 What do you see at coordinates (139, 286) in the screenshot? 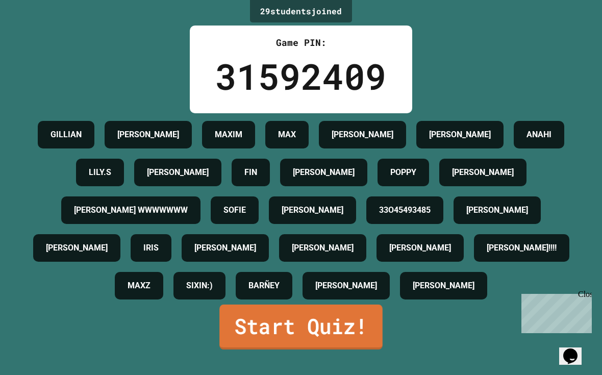
I see `h4: MAXZ` at bounding box center [139, 286].